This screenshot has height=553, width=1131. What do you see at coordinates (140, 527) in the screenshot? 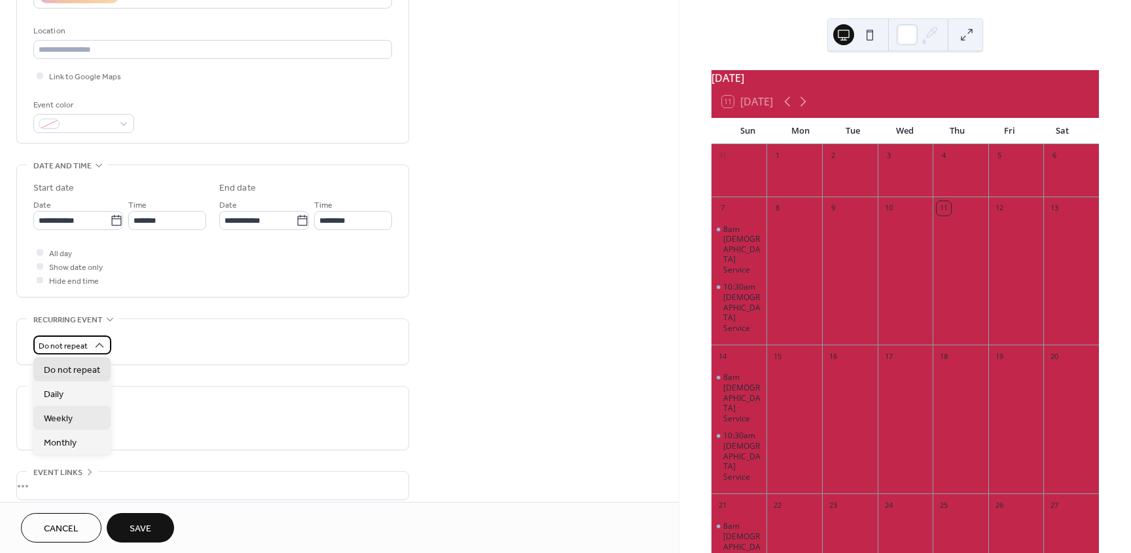
I see `button: Save` at bounding box center [140, 527].